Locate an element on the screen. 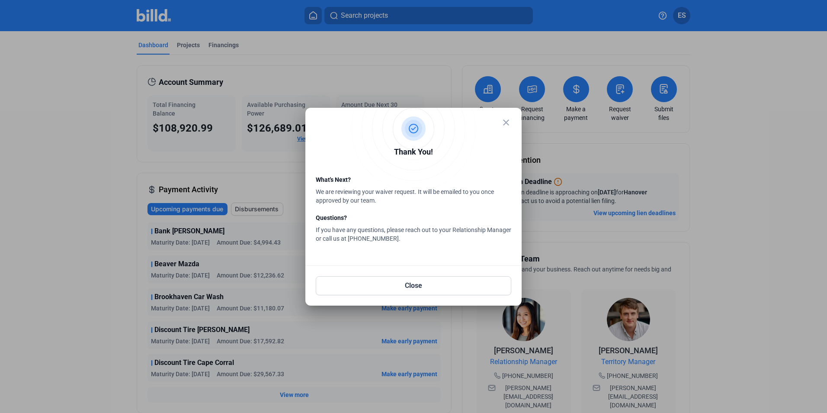 Image resolution: width=827 pixels, height=413 pixels. div: If you have any questions, please reach out to your Relationship Manager or call us at [PHONE_NUM... is located at coordinates (414, 232).